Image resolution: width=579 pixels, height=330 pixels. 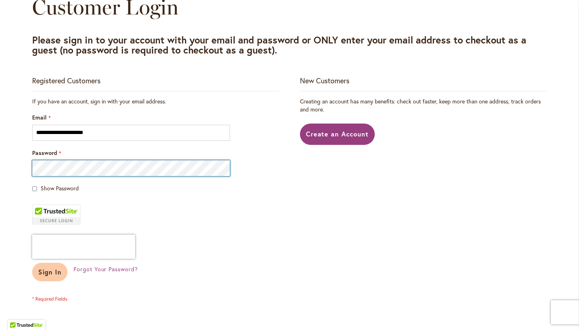 What do you see at coordinates (66, 80) in the screenshot?
I see `strong: Registered Customers` at bounding box center [66, 80].